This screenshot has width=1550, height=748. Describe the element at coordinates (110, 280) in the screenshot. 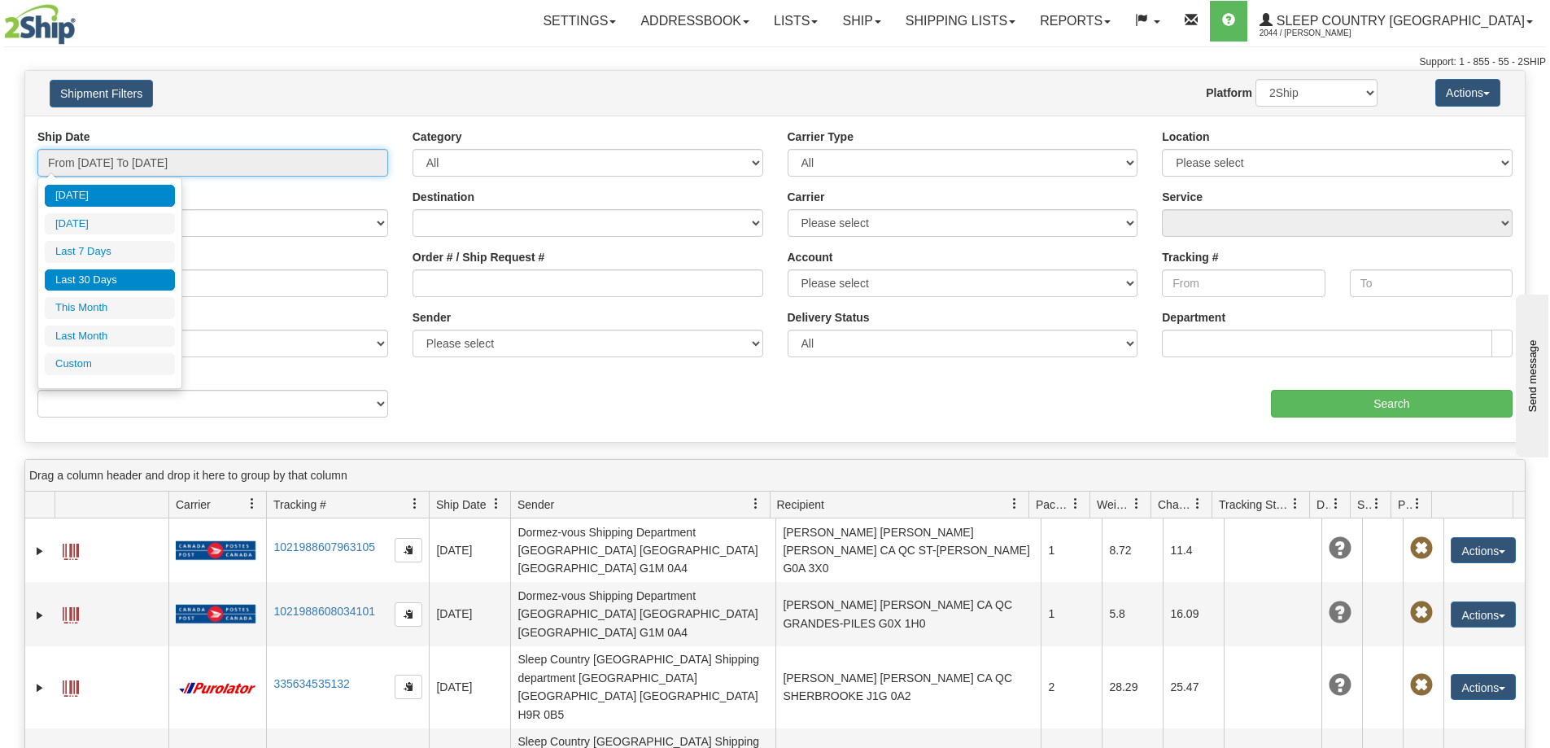

I see `li: Last 30 Days` at that location.